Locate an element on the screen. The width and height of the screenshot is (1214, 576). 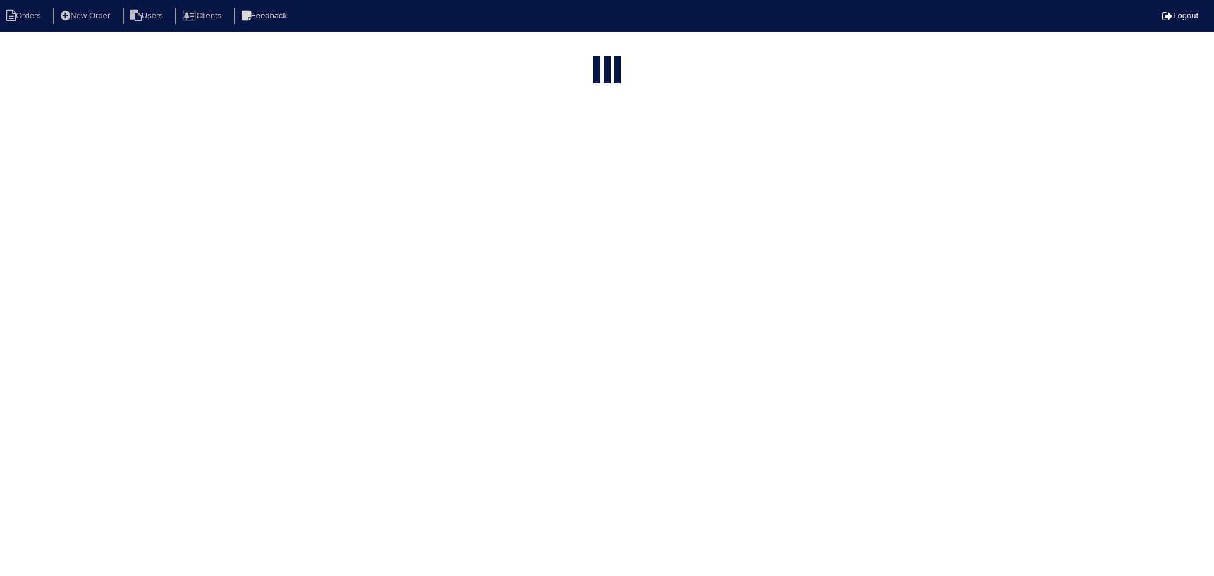
a: Logout is located at coordinates (1179, 15).